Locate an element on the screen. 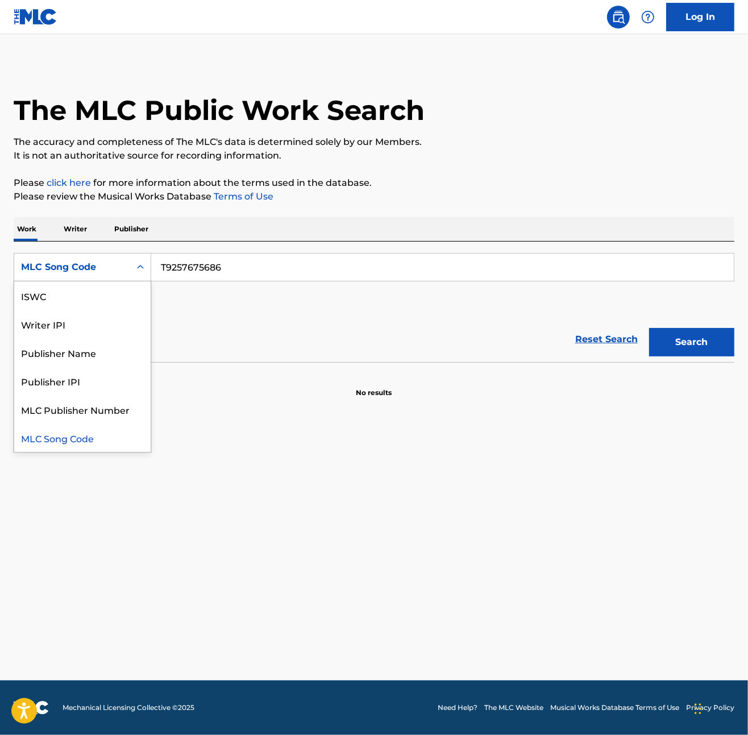 This screenshot has height=735, width=748. a: Public Search is located at coordinates (618, 17).